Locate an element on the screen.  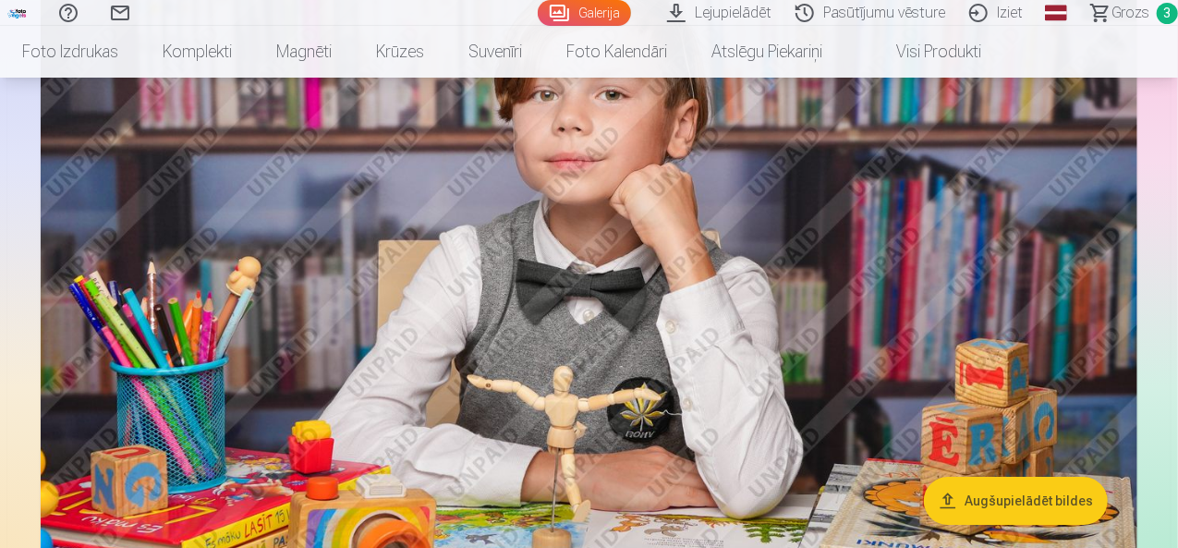
a: Magnēti is located at coordinates (304, 52).